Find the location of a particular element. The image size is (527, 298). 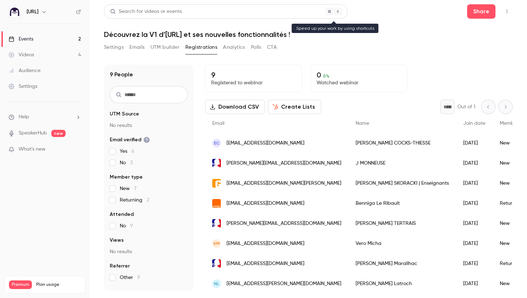

p: Registered to webinar is located at coordinates (253, 83).